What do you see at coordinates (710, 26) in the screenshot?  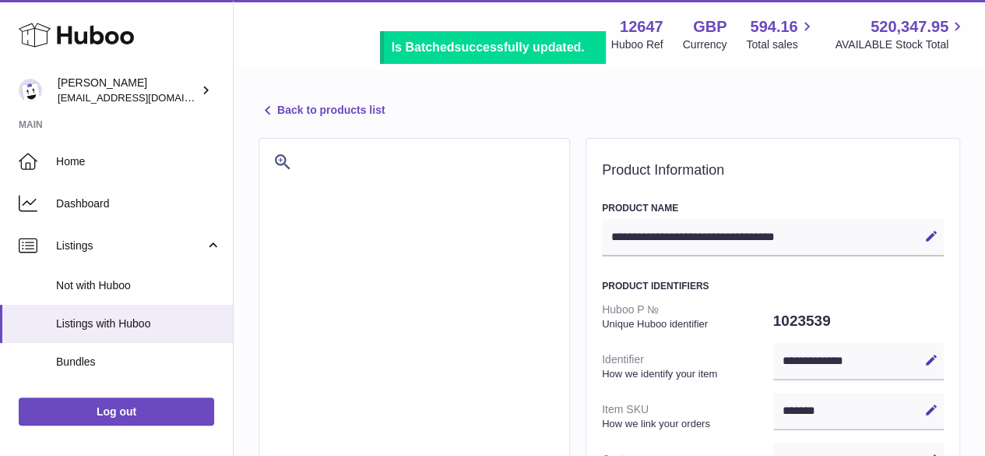 I see `strong: GBP` at bounding box center [710, 26].